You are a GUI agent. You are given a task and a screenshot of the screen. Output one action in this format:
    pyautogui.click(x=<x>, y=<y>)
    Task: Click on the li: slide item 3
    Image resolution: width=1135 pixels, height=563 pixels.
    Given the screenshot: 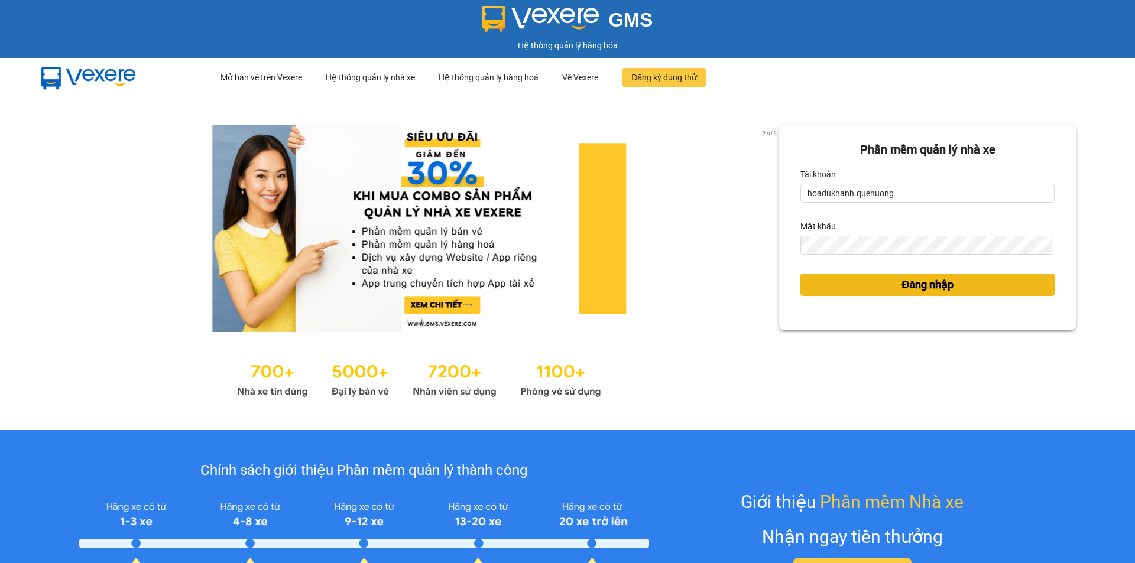 What is the action you would take?
    pyautogui.click(x=433, y=320)
    